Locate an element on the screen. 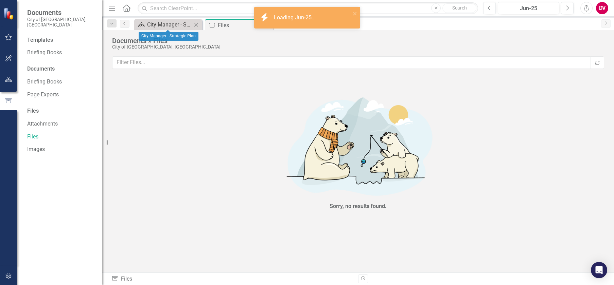  a: Images is located at coordinates (61, 149).